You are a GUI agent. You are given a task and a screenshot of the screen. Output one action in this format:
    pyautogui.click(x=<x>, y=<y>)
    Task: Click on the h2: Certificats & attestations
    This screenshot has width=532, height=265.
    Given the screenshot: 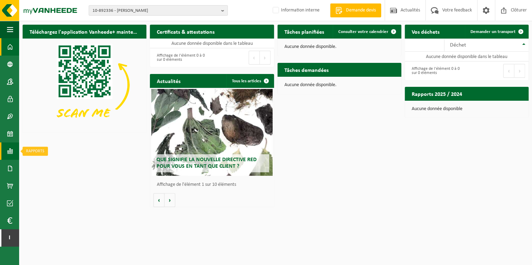 What is the action you would take?
    pyautogui.click(x=186, y=31)
    